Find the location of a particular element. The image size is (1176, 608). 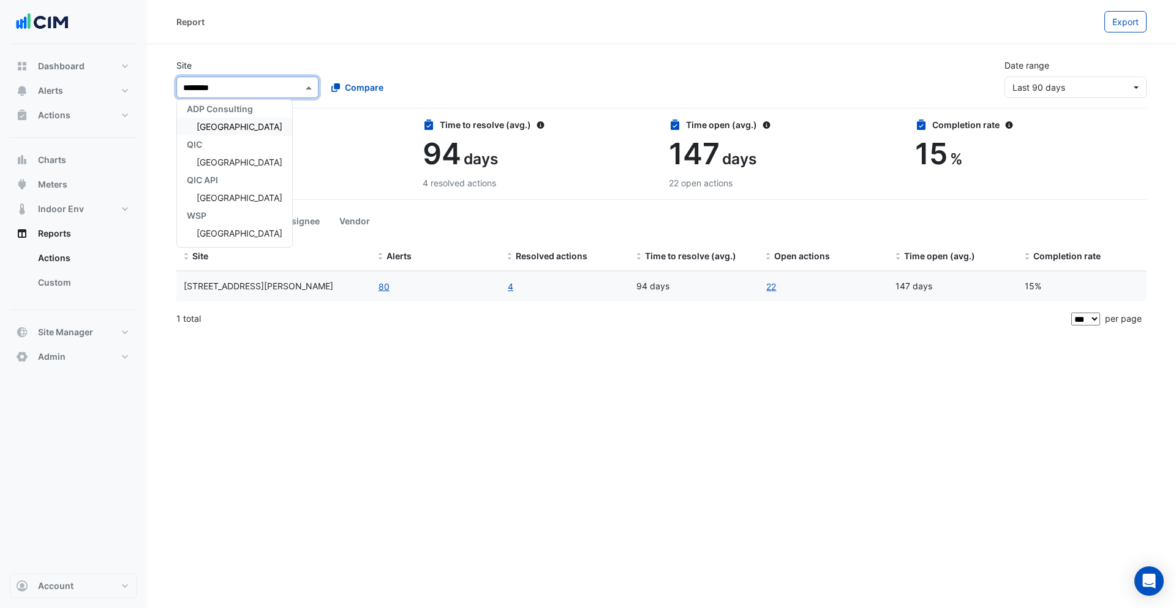

div: 4 resolved actions is located at coordinates (538, 183).